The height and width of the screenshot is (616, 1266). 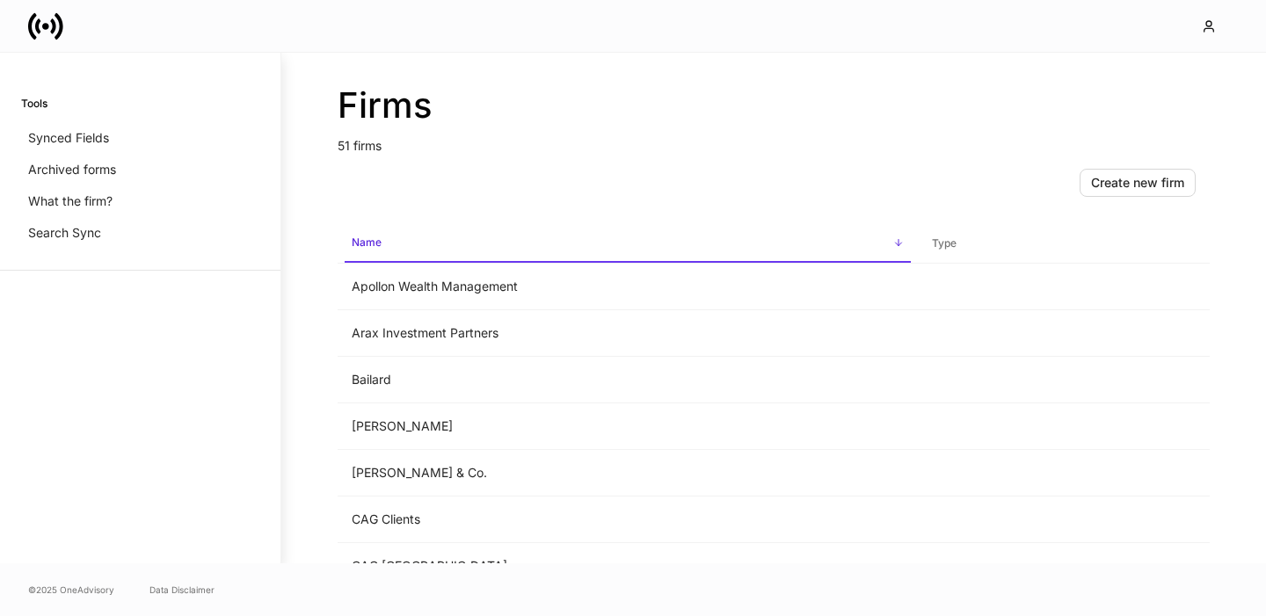 What do you see at coordinates (1137, 183) in the screenshot?
I see `button: Create new firm` at bounding box center [1137, 183].